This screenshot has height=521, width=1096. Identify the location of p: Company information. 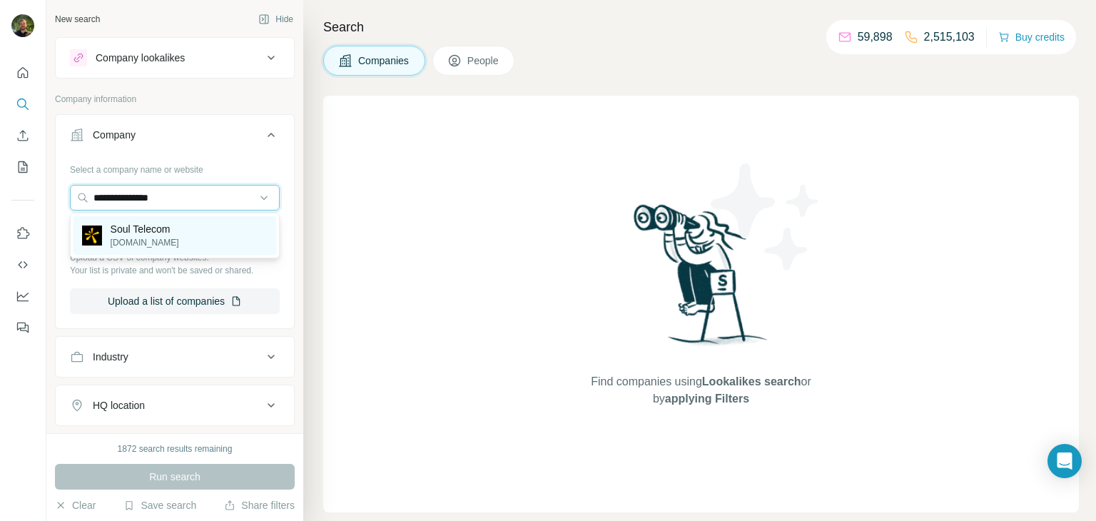
(175, 99).